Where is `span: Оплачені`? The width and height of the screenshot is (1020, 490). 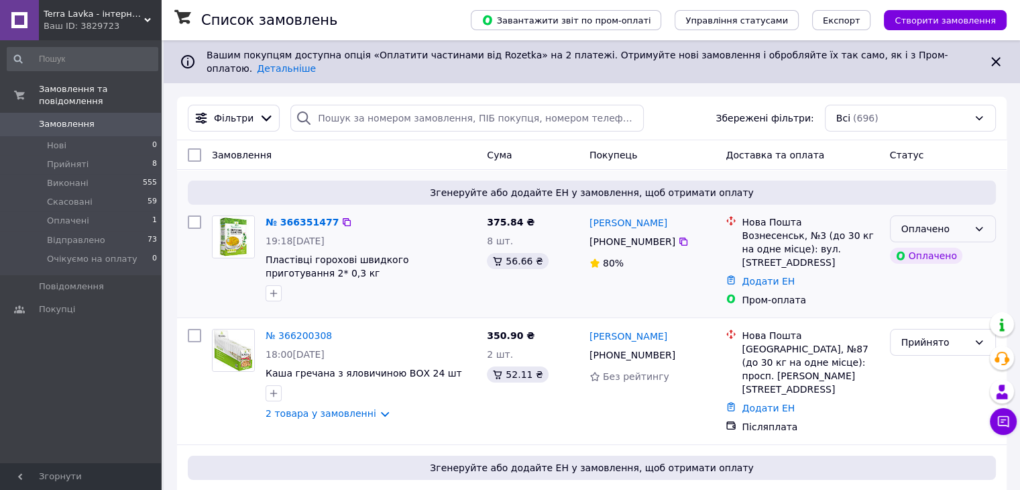
span: Оплачені is located at coordinates (68, 221).